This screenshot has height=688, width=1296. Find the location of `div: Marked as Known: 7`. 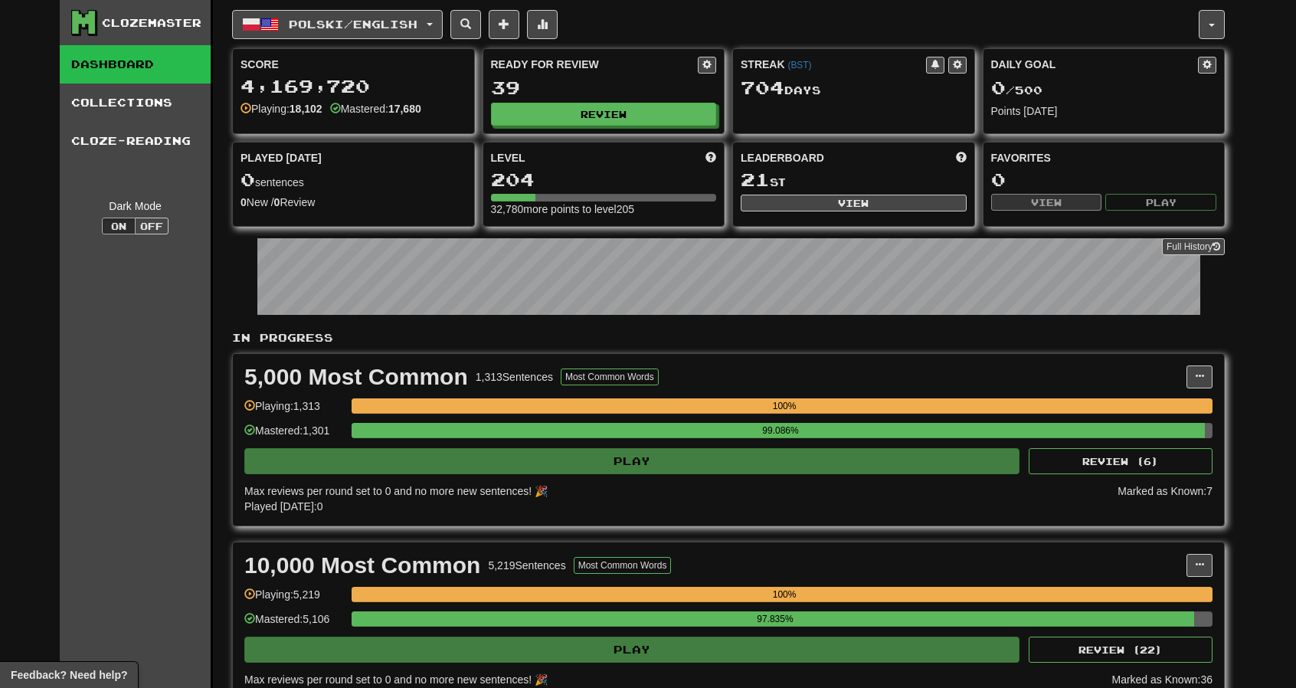

div: Marked as Known: 7 is located at coordinates (1165, 499).